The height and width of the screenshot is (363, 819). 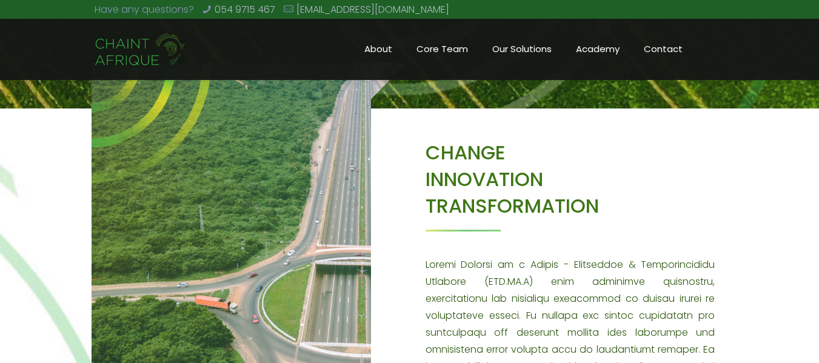 What do you see at coordinates (141, 50) in the screenshot?
I see `img: Chaint_Afrique-20` at bounding box center [141, 50].